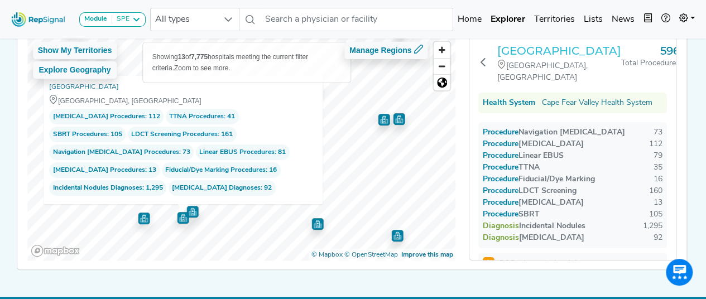 The width and height of the screenshot is (706, 299). Describe the element at coordinates (511, 168) in the screenshot. I see `div: TTNA` at that location.